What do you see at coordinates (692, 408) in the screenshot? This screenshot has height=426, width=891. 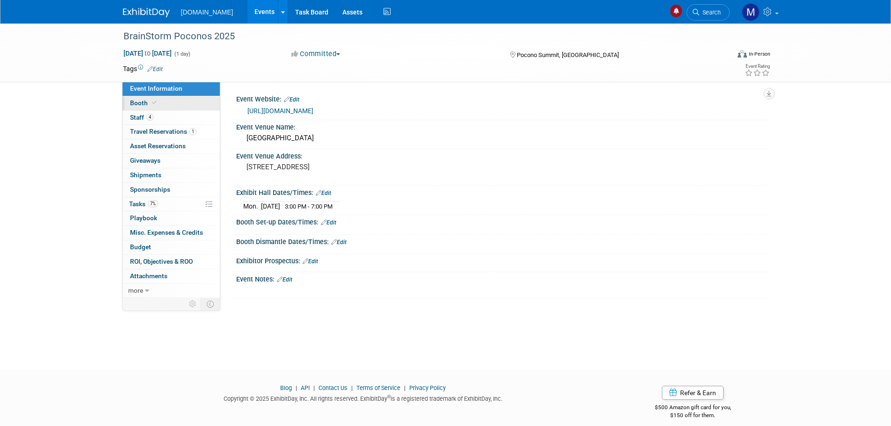 I see `div: $500 Amazon gift card for you,` at bounding box center [692, 408].